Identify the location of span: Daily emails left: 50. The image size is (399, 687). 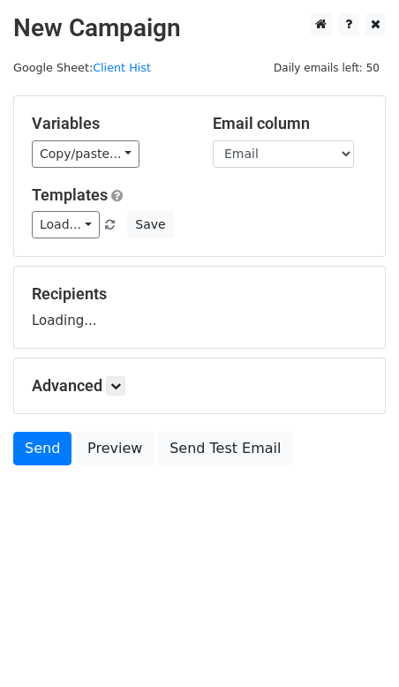
(327, 68).